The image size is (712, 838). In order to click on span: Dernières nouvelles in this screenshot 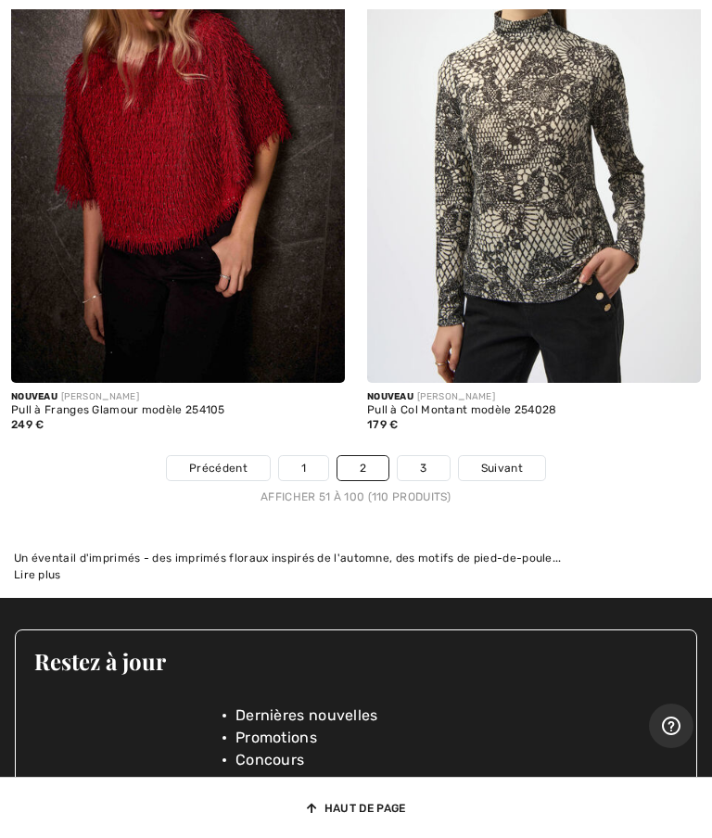, I will do `click(307, 715)`.